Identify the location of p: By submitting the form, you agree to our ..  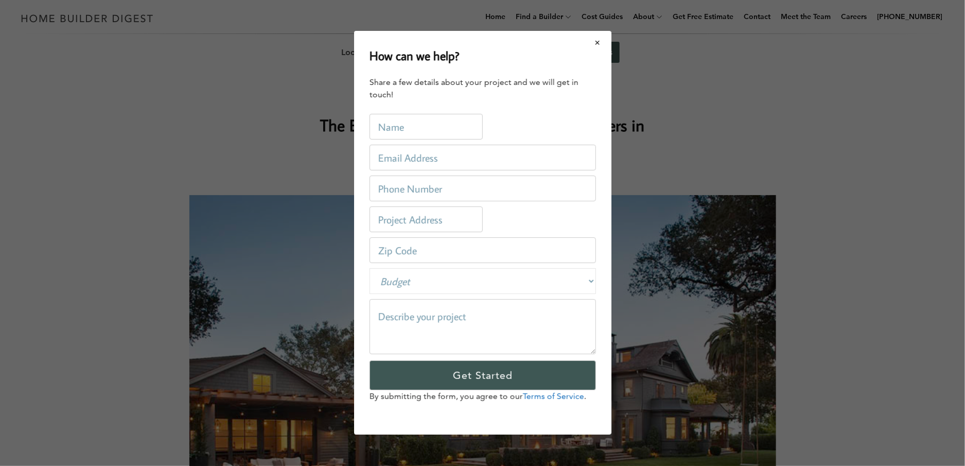
(483, 397).